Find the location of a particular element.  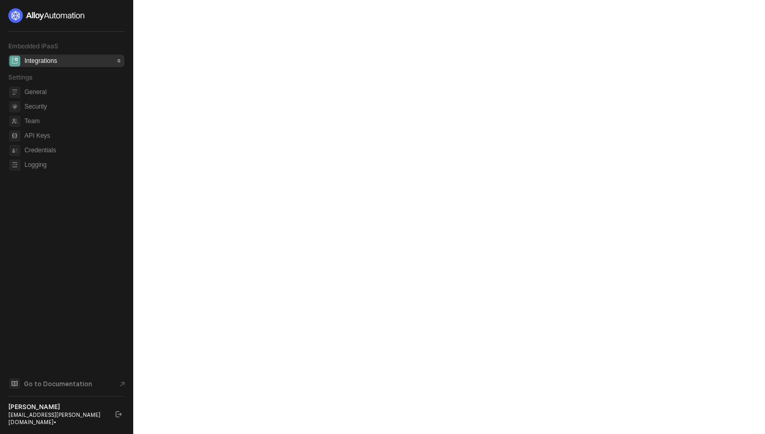

span: Go to Documentation is located at coordinates (58, 384).